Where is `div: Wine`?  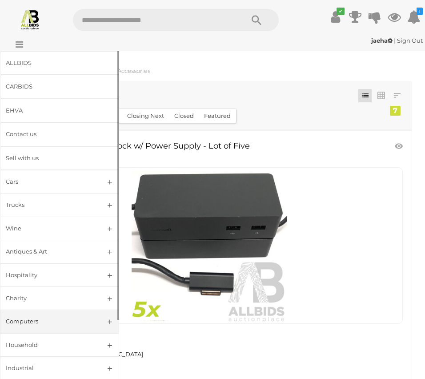 div: Wine is located at coordinates (49, 228).